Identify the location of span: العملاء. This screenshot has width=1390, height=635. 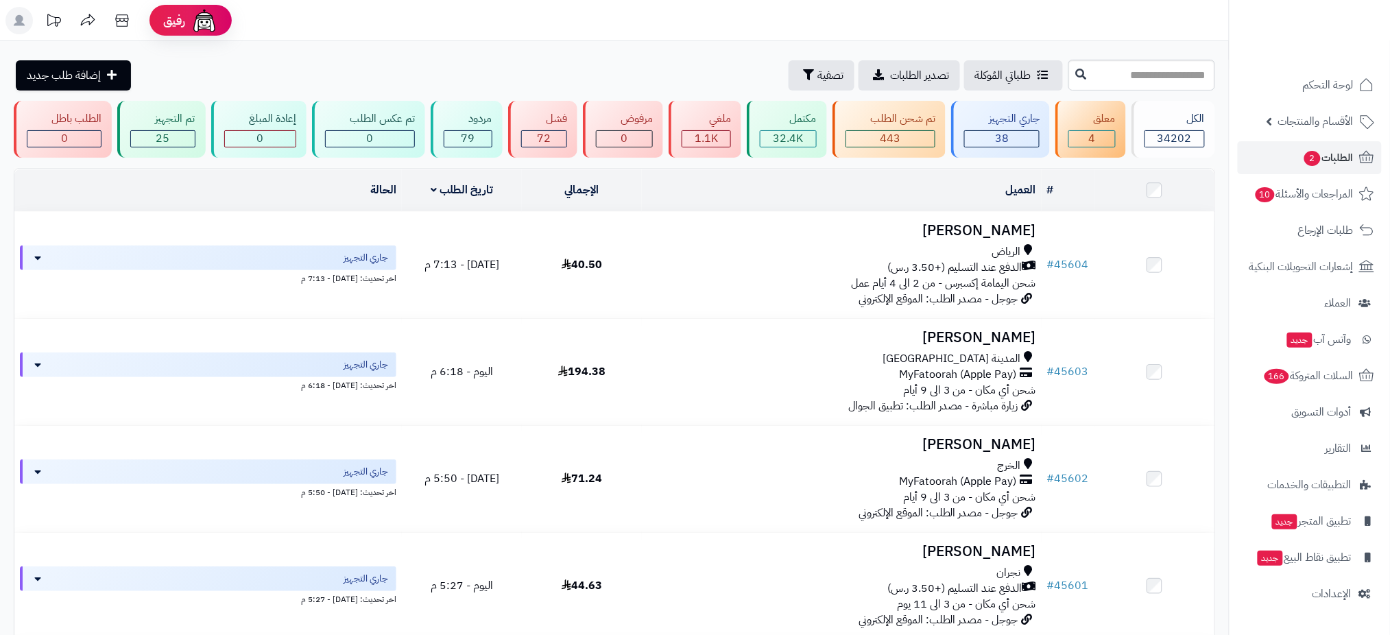
(1338, 303).